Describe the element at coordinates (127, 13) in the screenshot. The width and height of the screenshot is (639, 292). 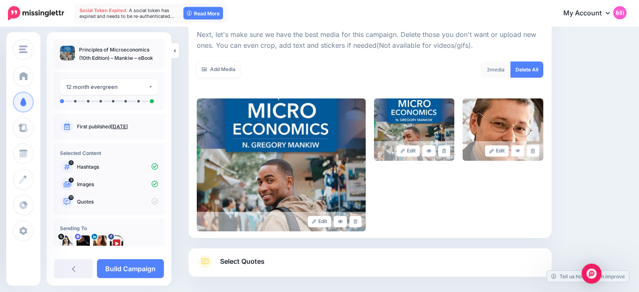
I see `span: A social token has expired and needs to be re-authenticated…` at that location.